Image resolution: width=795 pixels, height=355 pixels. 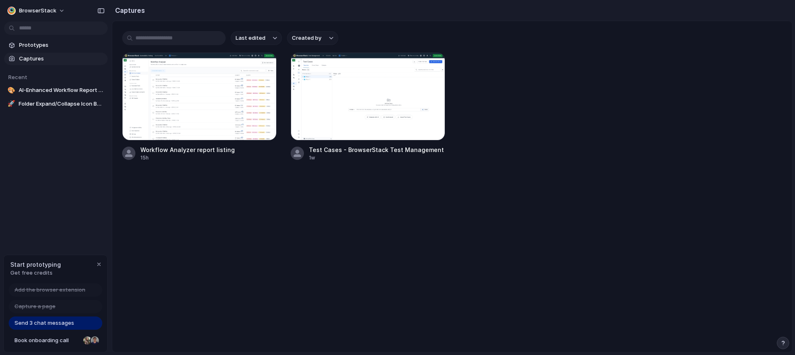 What do you see at coordinates (50, 290) in the screenshot?
I see `span: Add the browser extension` at bounding box center [50, 290].